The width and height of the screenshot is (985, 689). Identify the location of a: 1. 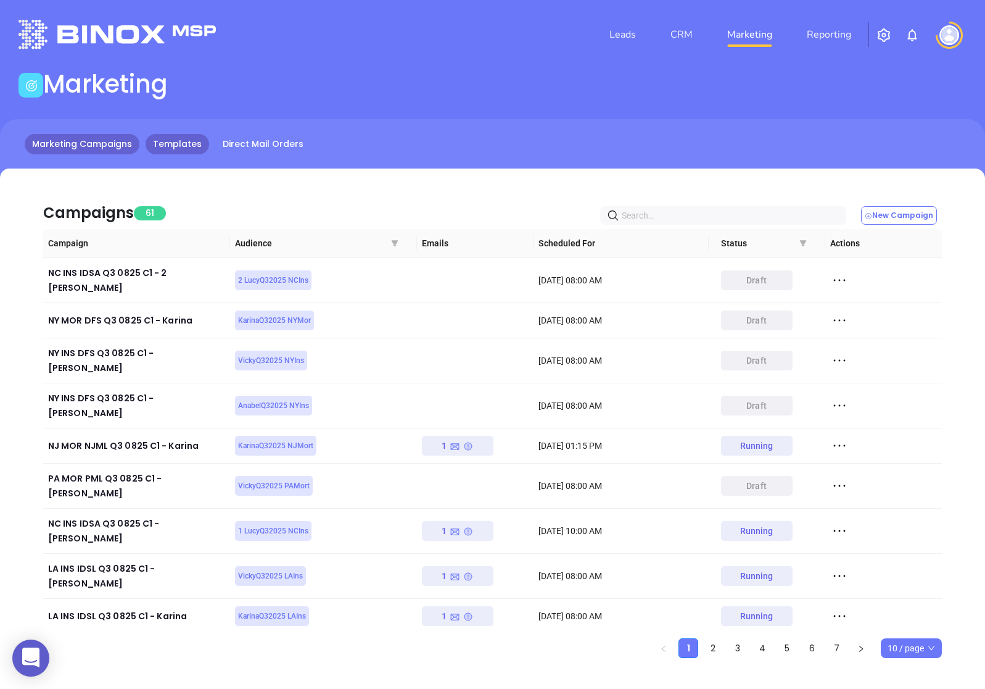
(689, 648).